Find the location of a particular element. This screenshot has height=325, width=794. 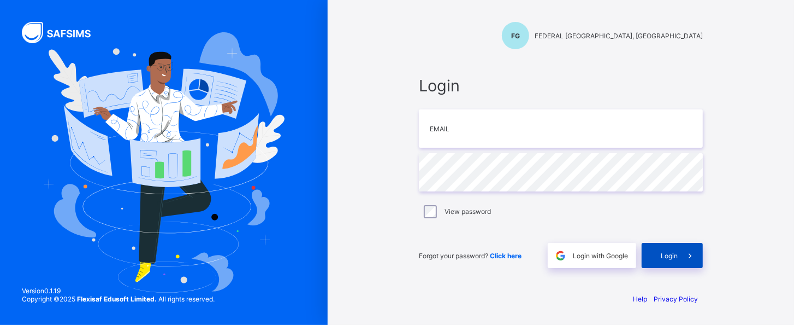

a: Click here is located at coordinates (506, 255).